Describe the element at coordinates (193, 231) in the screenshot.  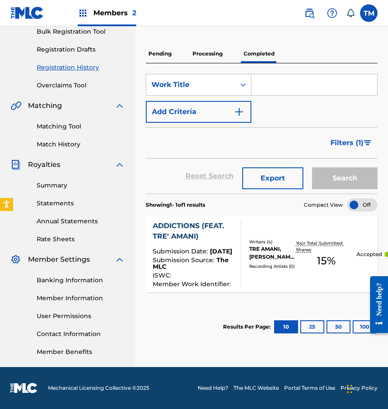
I see `div: ADDICTIONS (FEAT. TRE' AMANI)` at that location.